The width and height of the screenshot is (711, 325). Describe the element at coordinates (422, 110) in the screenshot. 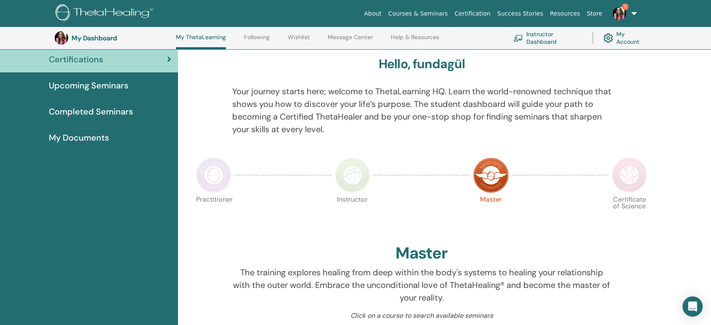

I see `p: Your journey starts here; welcome to ThetaLearning HQ. Learn the world-renowned technique that sh...` at that location.